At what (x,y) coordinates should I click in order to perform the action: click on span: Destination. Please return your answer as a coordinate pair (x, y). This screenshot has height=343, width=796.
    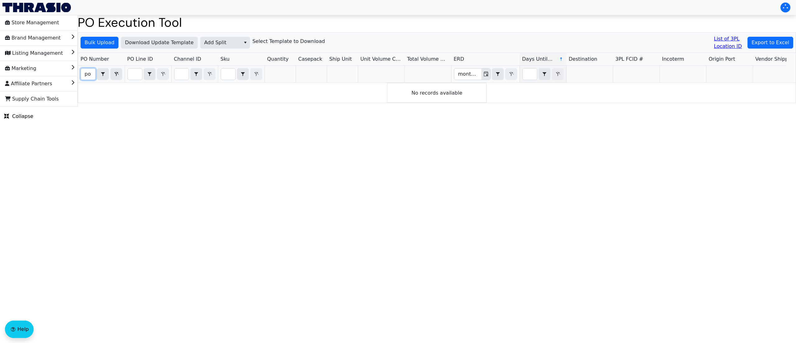
    Looking at the image, I should click on (583, 59).